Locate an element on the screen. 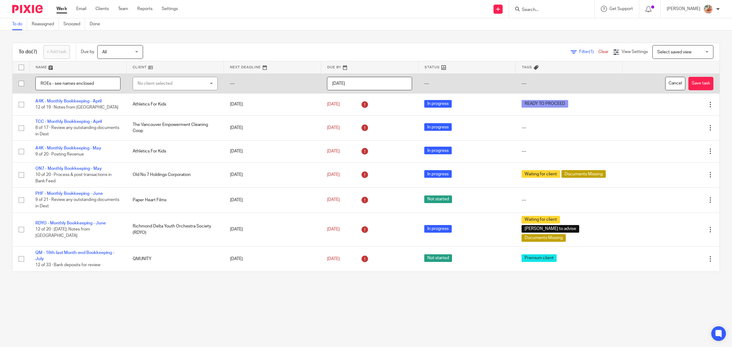 The width and height of the screenshot is (732, 347). a: Done is located at coordinates (97, 24).